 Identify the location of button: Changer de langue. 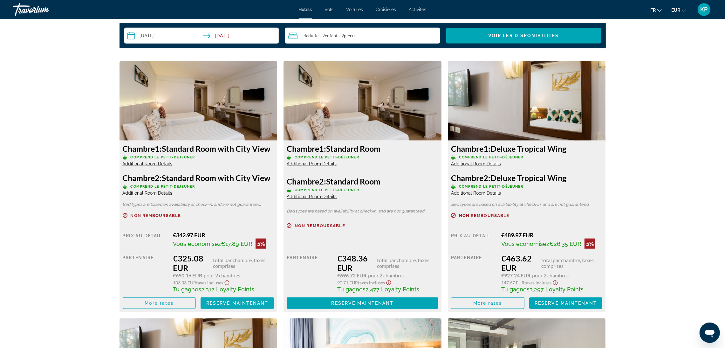
(656, 10).